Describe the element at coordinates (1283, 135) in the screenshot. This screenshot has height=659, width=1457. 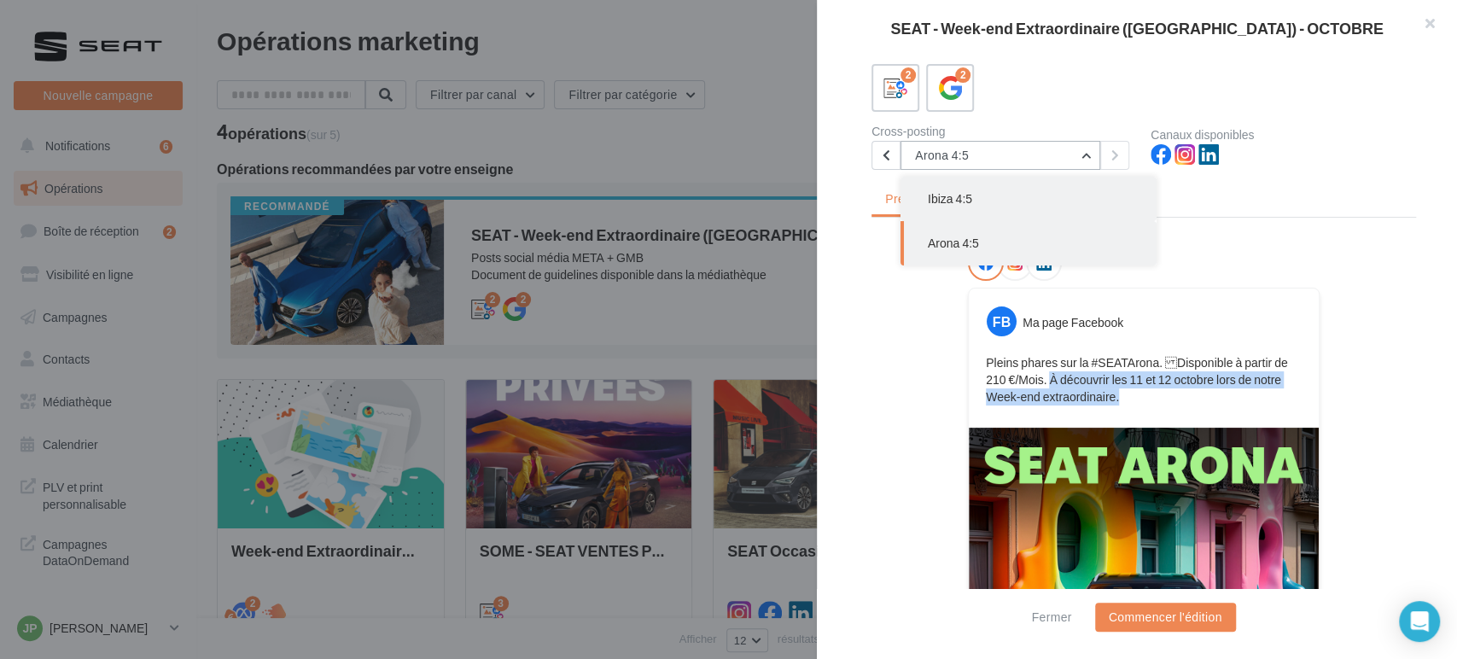
I see `div: Canaux disponibles` at that location.